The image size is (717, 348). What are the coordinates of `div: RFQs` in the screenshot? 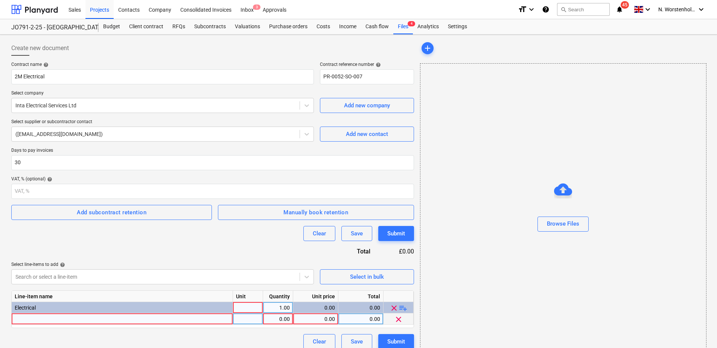 It's located at (179, 27).